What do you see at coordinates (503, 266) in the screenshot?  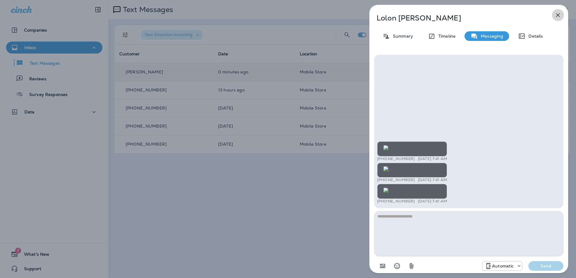 I see `p: Automatic` at bounding box center [503, 266].